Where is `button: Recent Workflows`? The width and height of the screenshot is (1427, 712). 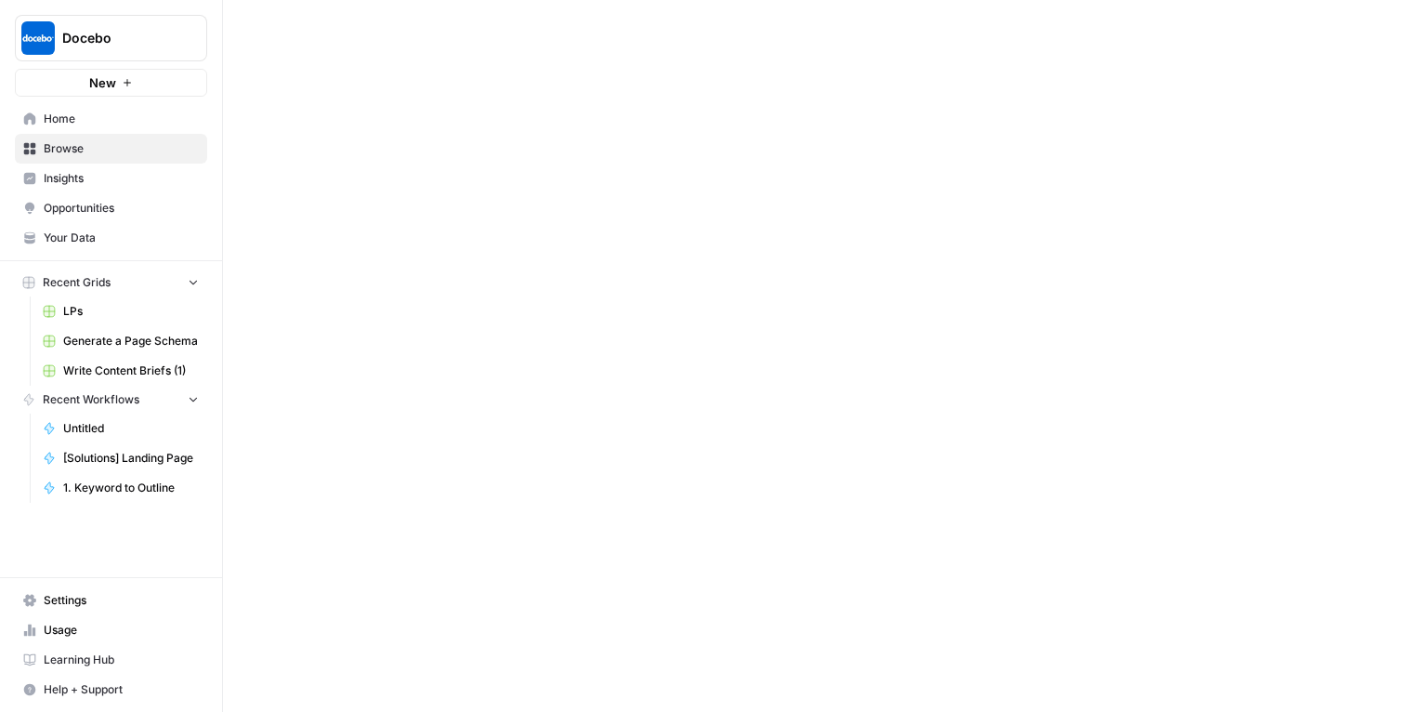 button: Recent Workflows is located at coordinates (111, 400).